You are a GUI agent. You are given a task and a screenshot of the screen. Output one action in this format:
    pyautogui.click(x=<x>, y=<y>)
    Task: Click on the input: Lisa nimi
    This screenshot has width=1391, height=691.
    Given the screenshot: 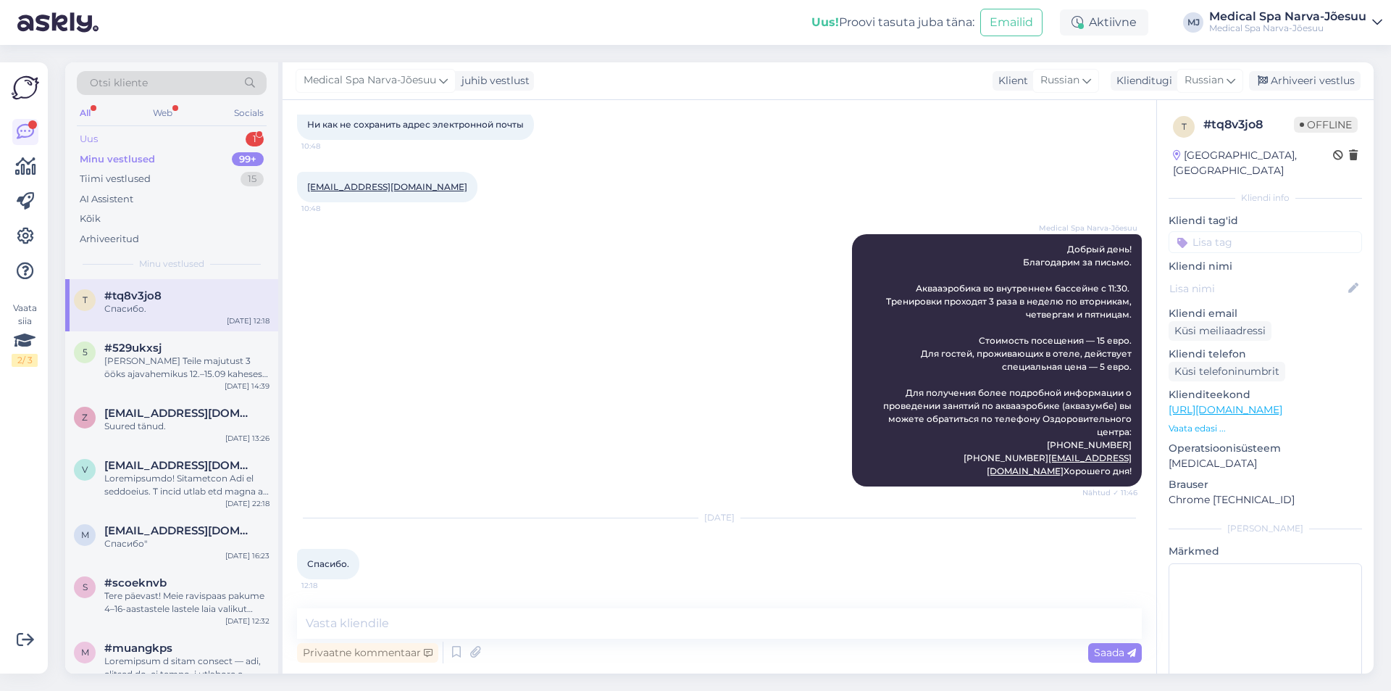 What is the action you would take?
    pyautogui.click(x=1257, y=288)
    